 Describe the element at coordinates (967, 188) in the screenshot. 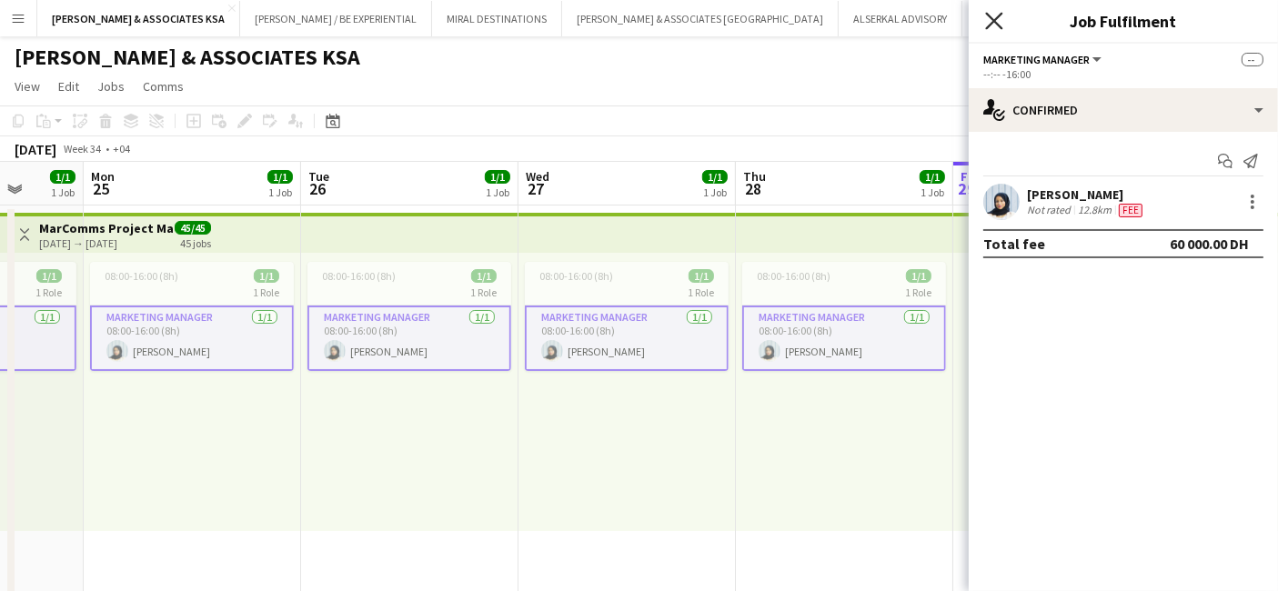

I see `span: 29` at that location.